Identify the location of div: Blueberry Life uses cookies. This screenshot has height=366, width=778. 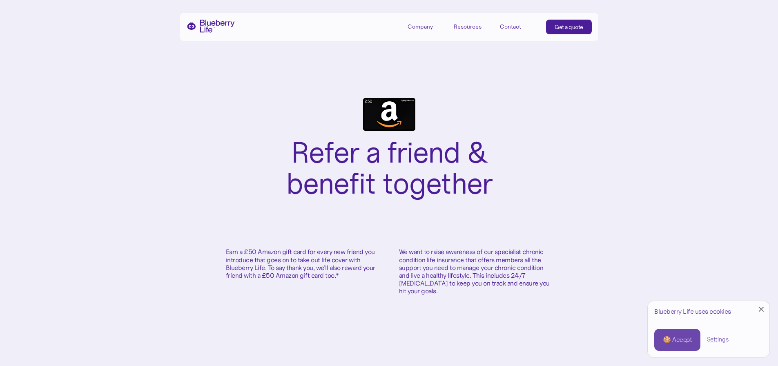
(709, 311).